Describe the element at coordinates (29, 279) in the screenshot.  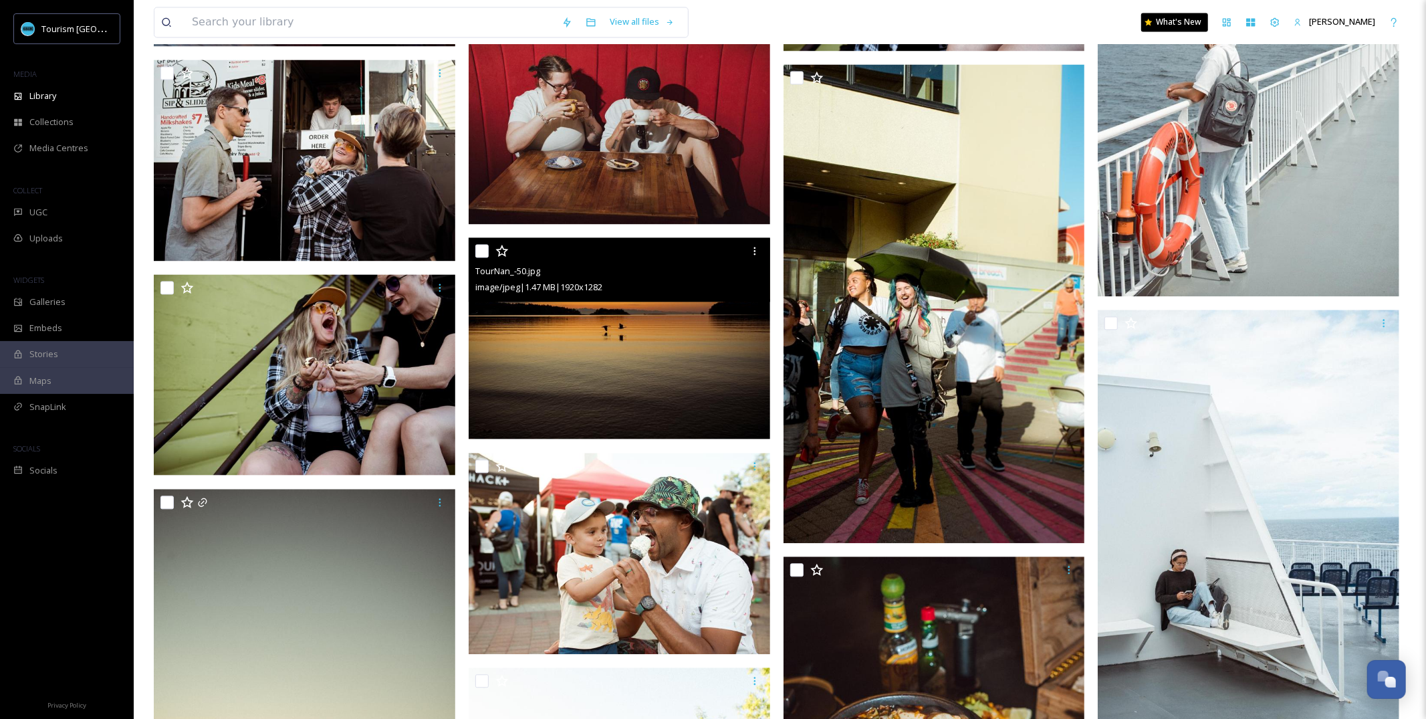
I see `span: WIDGETS` at that location.